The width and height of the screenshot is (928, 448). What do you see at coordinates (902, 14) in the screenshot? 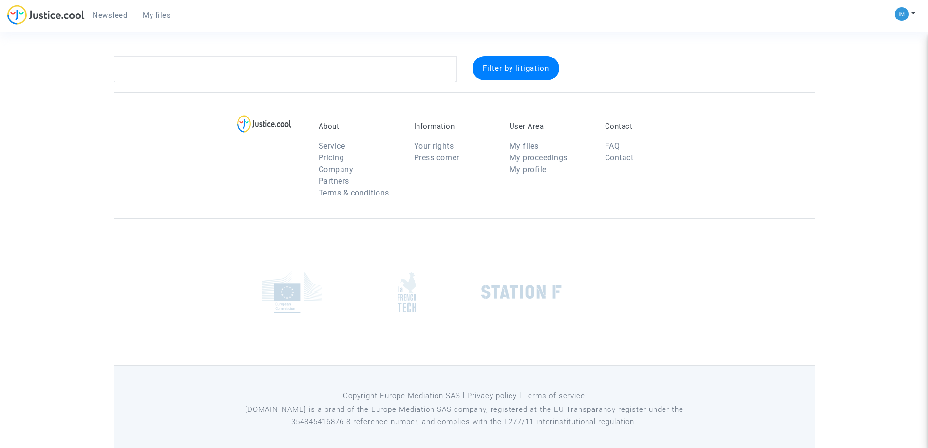
I see `img: a105443982b9e25553e3eed4c9f672e7` at bounding box center [902, 14].